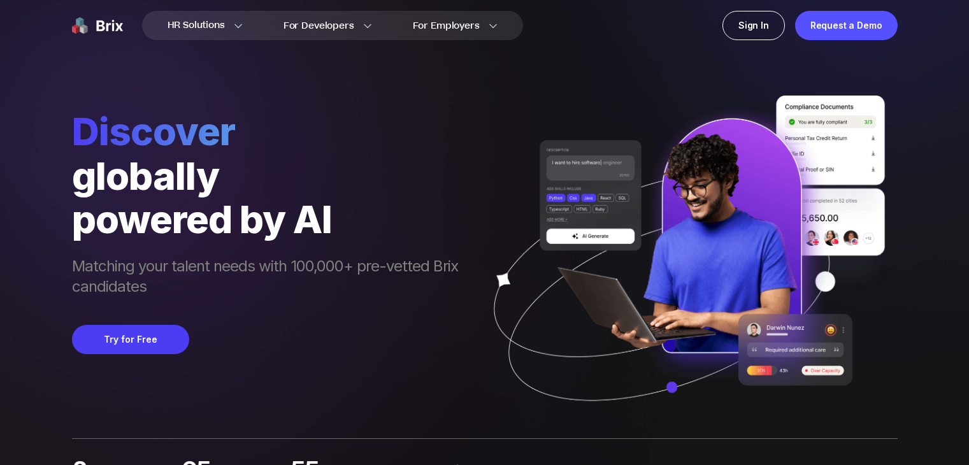  Describe the element at coordinates (131, 340) in the screenshot. I see `button: Try for Free` at that location.